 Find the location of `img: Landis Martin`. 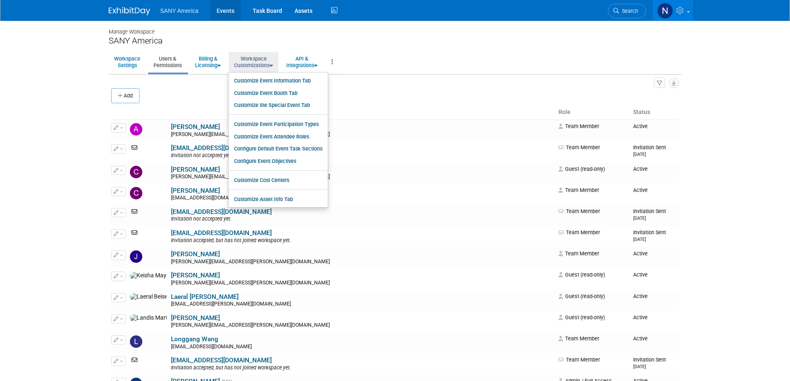

img: Landis Martin is located at coordinates (148, 318).